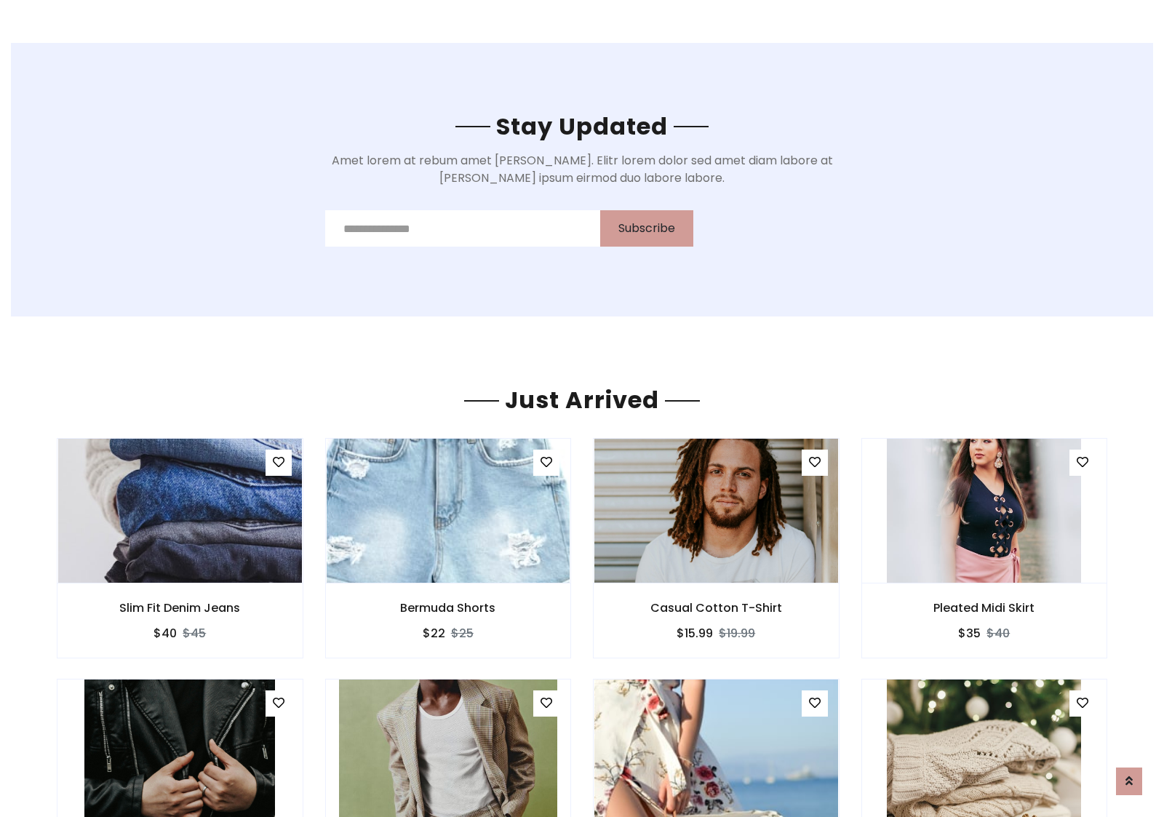 The width and height of the screenshot is (1164, 817). I want to click on del: $40, so click(998, 633).